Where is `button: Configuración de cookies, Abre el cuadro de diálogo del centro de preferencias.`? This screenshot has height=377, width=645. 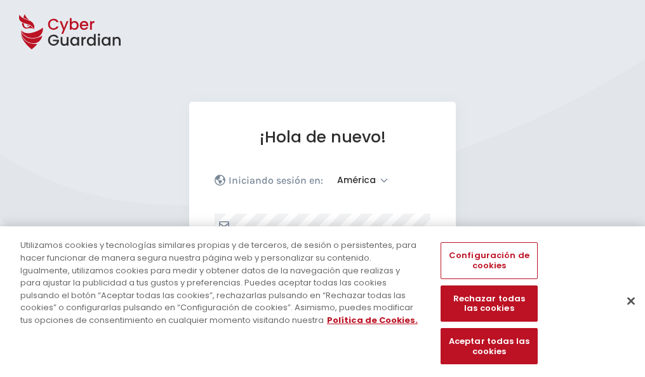
button: Configuración de cookies, Abre el cuadro de diálogo del centro de preferencias. is located at coordinates (489, 260).